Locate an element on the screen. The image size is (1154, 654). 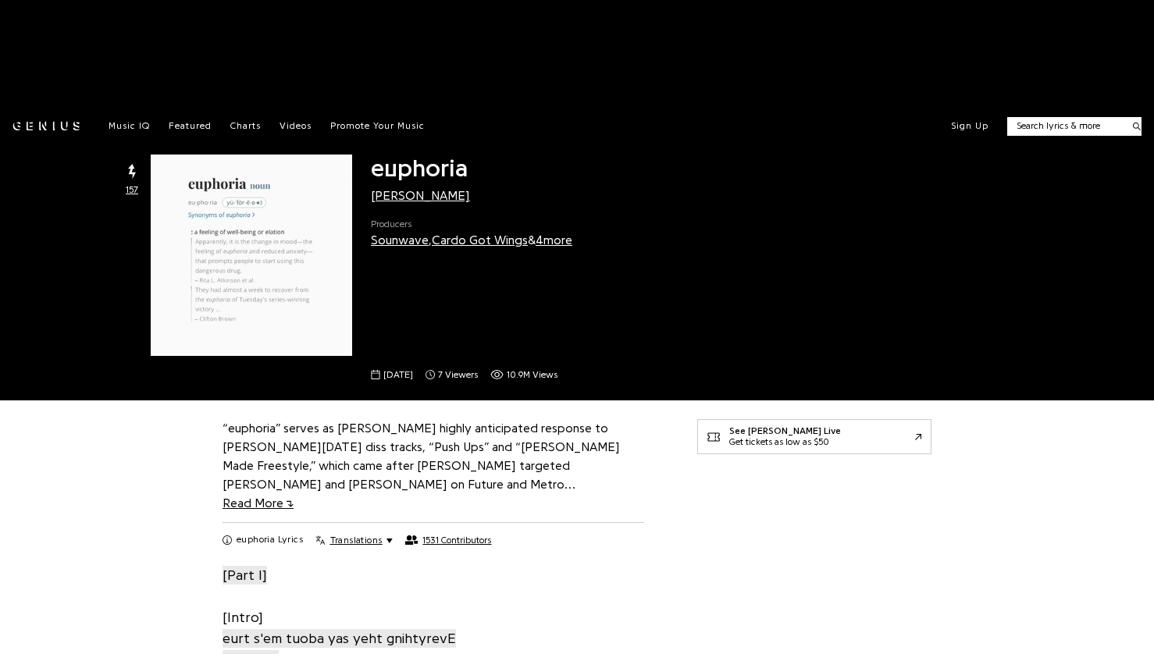
span: [Part I] is located at coordinates (244, 575).